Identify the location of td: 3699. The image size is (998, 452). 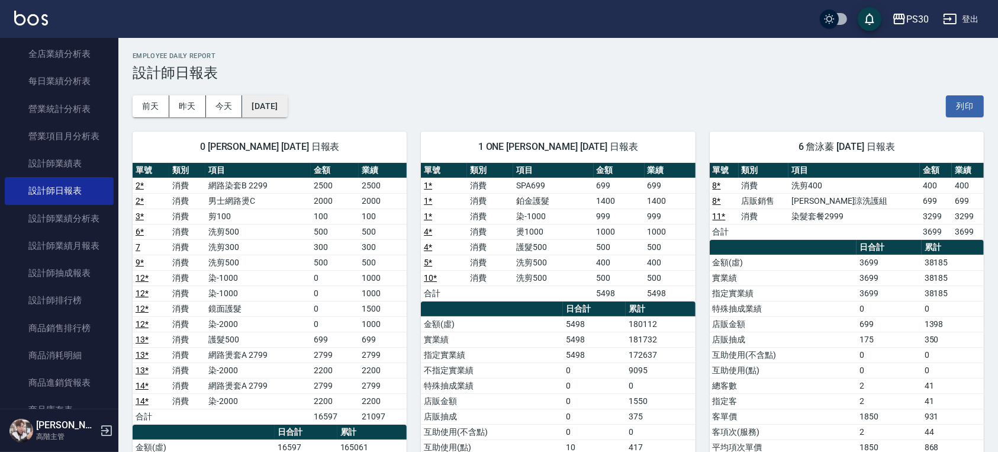
(889, 262).